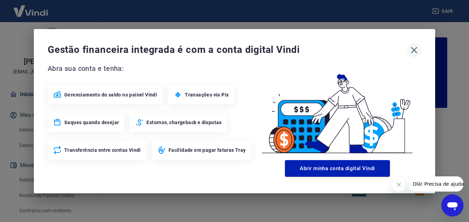 The height and width of the screenshot is (222, 469). I want to click on span: Estornos, chargeback e disputas, so click(184, 122).